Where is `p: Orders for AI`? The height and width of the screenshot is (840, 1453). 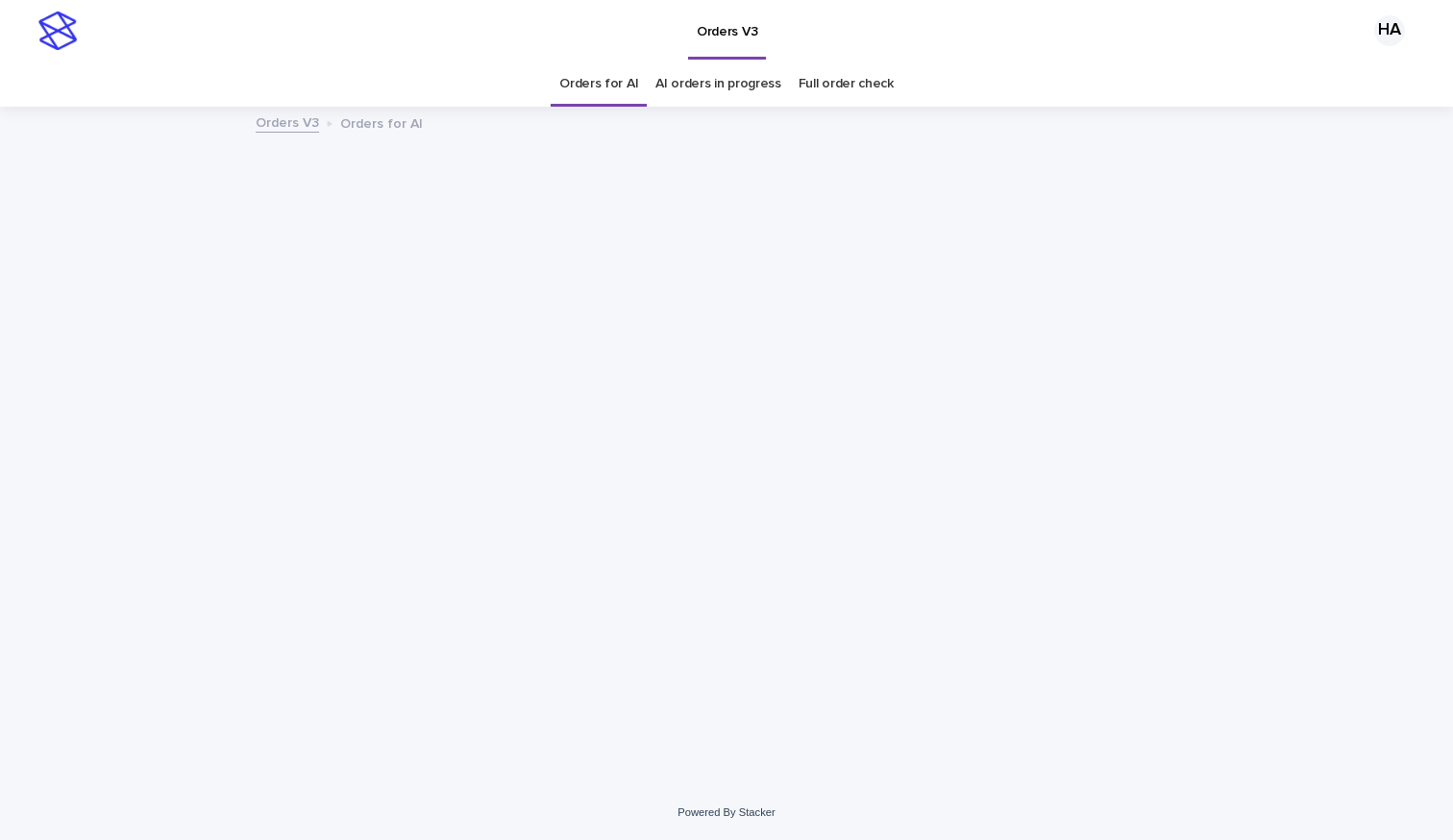
p: Orders for AI is located at coordinates (382, 122).